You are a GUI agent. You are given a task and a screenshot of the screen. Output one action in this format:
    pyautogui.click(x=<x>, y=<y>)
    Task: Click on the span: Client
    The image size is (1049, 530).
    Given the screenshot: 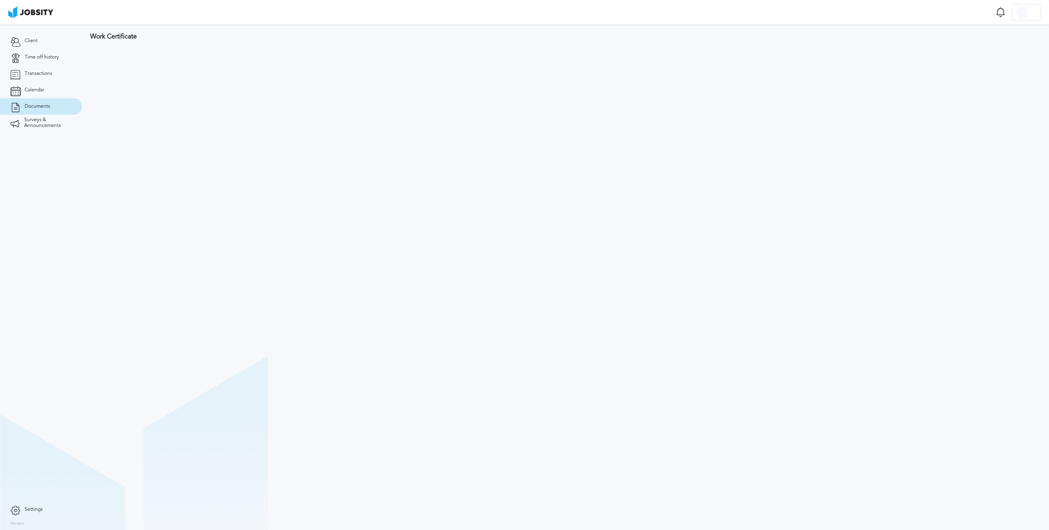 What is the action you would take?
    pyautogui.click(x=31, y=41)
    